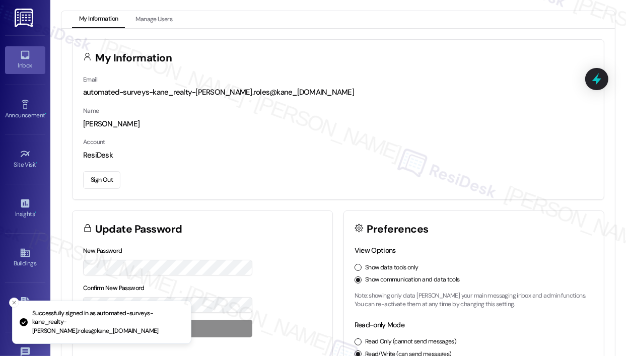  What do you see at coordinates (25, 60) in the screenshot?
I see `a: Inbox` at bounding box center [25, 60].